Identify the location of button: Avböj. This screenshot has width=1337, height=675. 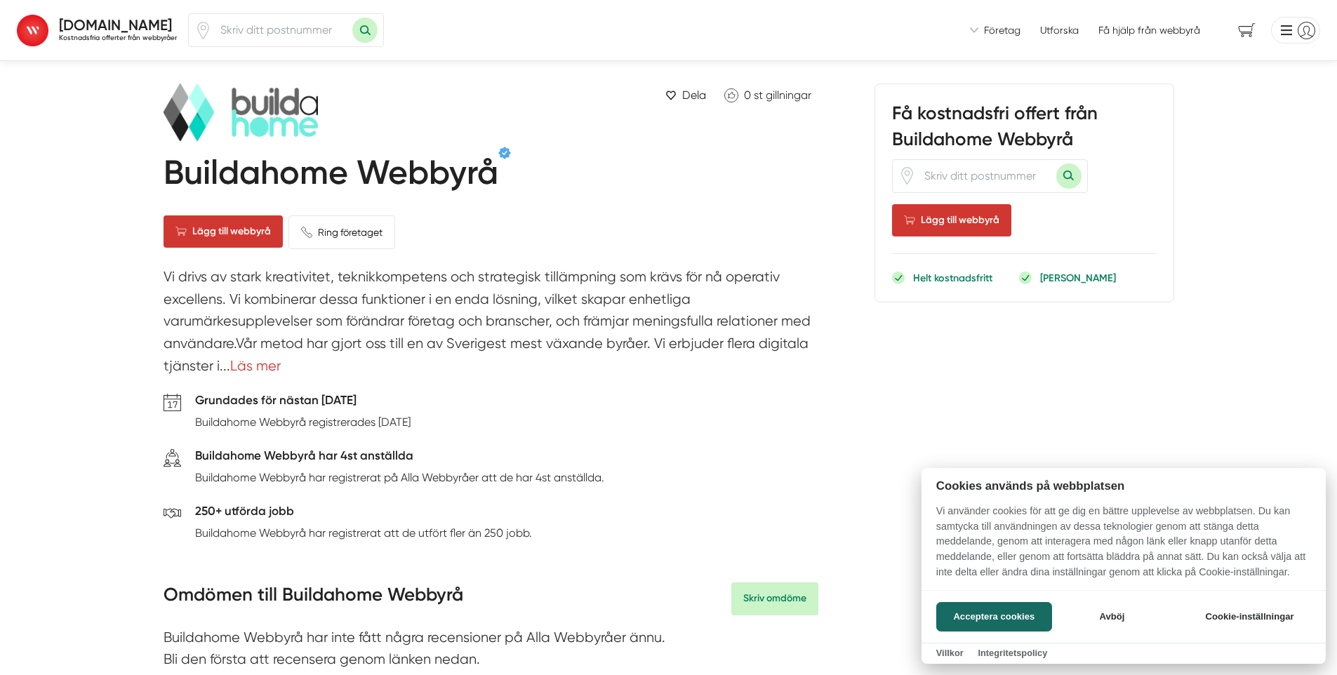
(1112, 617).